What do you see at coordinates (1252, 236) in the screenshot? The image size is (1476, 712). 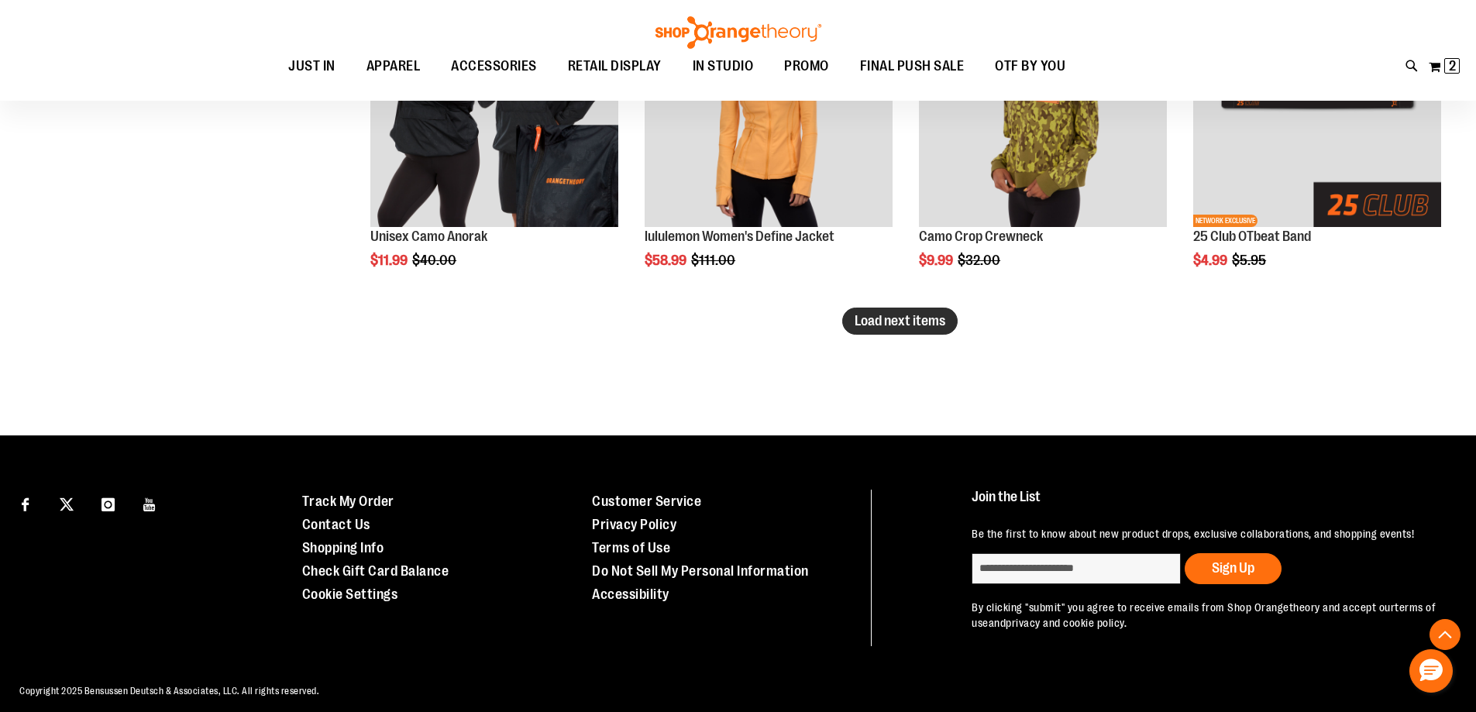 I see `a: 25 Club OTbeat Band` at bounding box center [1252, 236].